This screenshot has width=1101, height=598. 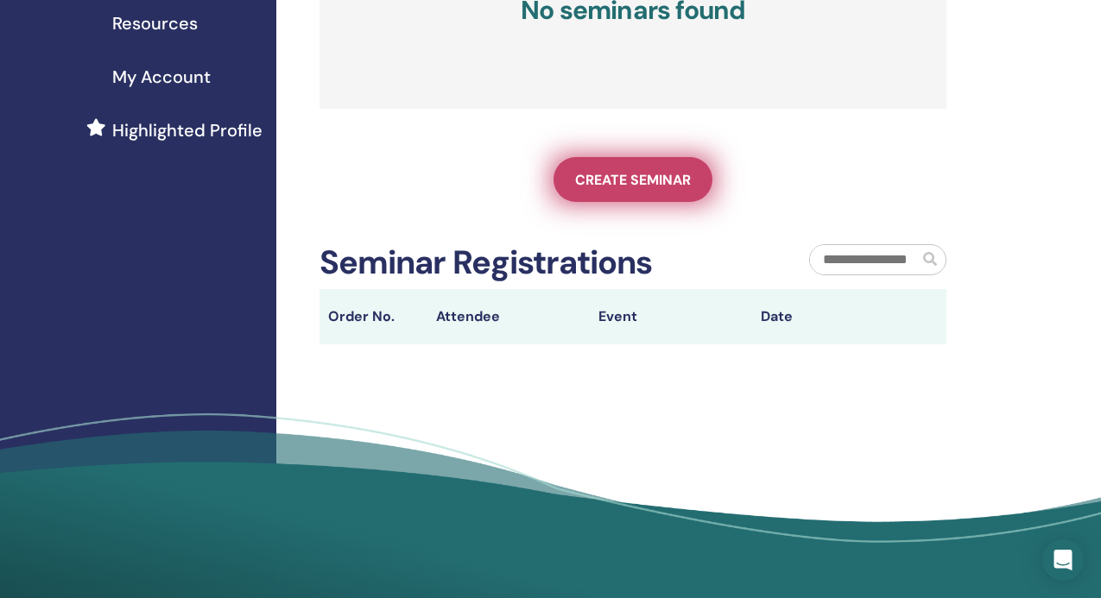 What do you see at coordinates (633, 180) in the screenshot?
I see `a: Create seminar` at bounding box center [633, 180].